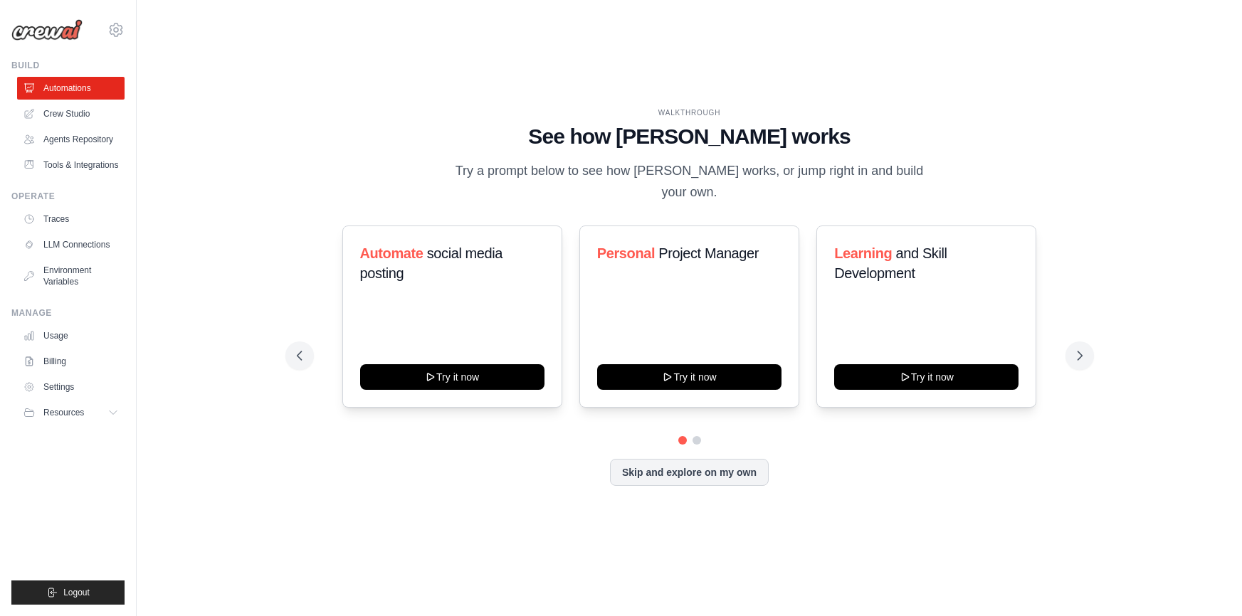 The height and width of the screenshot is (616, 1242). I want to click on span: Automate, so click(391, 253).